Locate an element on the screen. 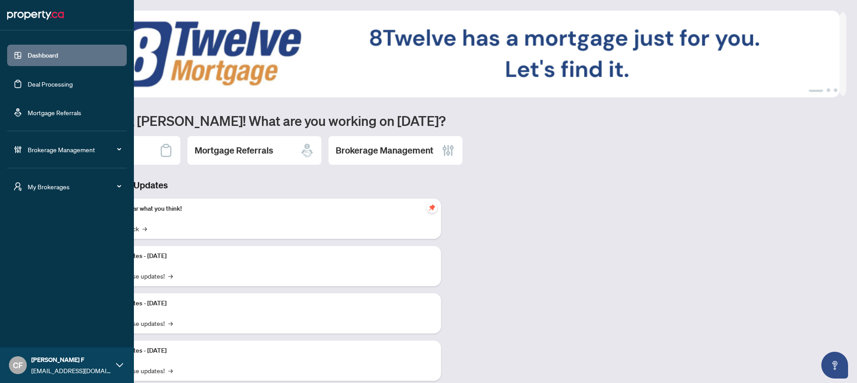 This screenshot has height=383, width=857. h3: Brokerage & Industry Updates is located at coordinates (244, 185).